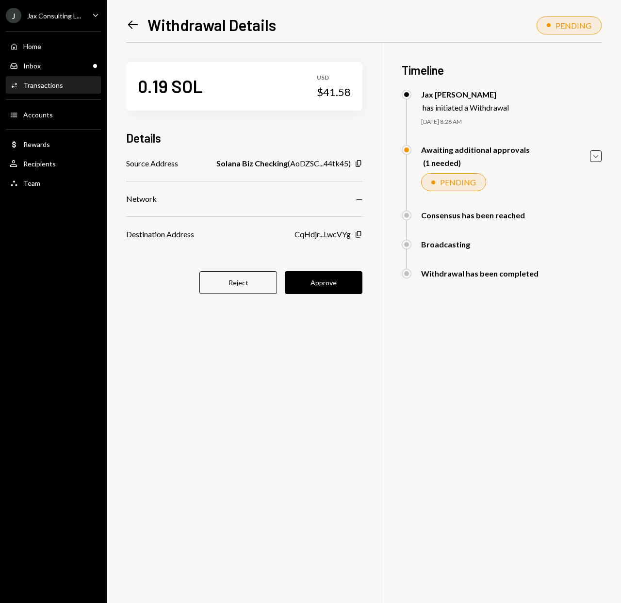 The height and width of the screenshot is (603, 621). What do you see at coordinates (501, 70) in the screenshot?
I see `h3: Timeline` at bounding box center [501, 70].